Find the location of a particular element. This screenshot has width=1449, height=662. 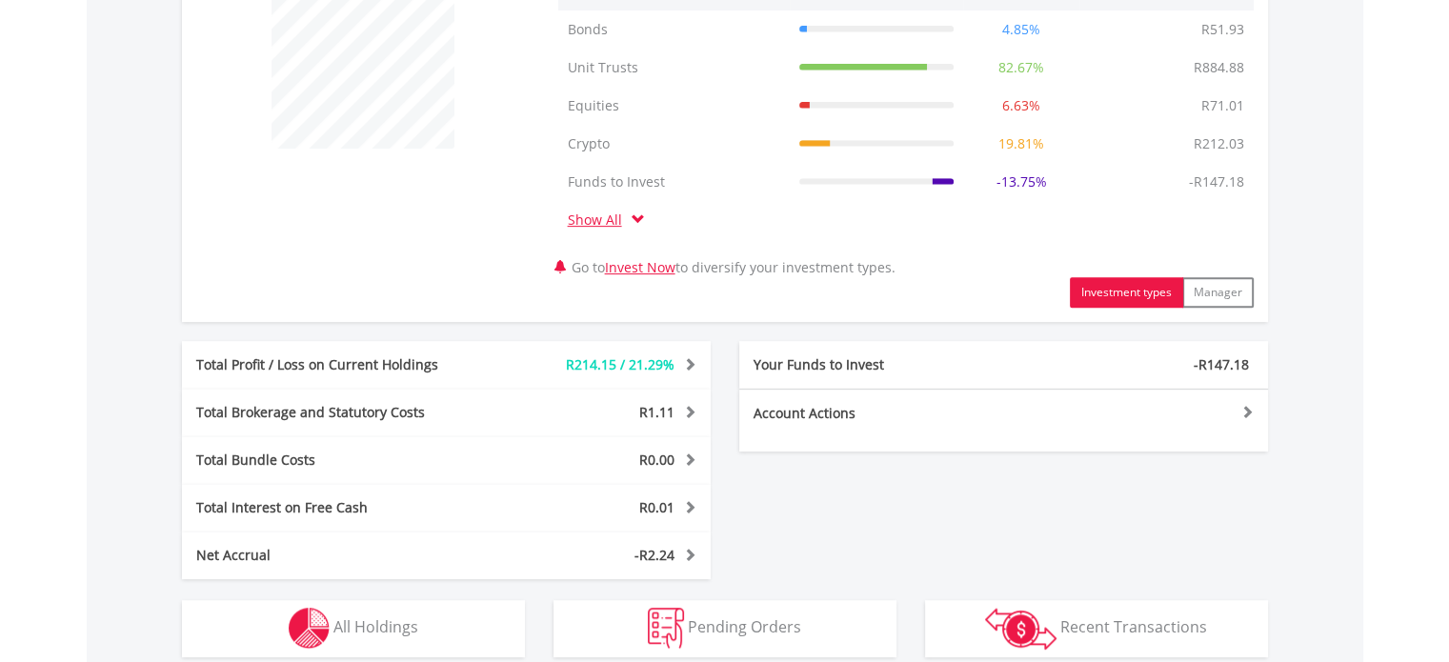

td: 82.67% is located at coordinates (1021, 68).